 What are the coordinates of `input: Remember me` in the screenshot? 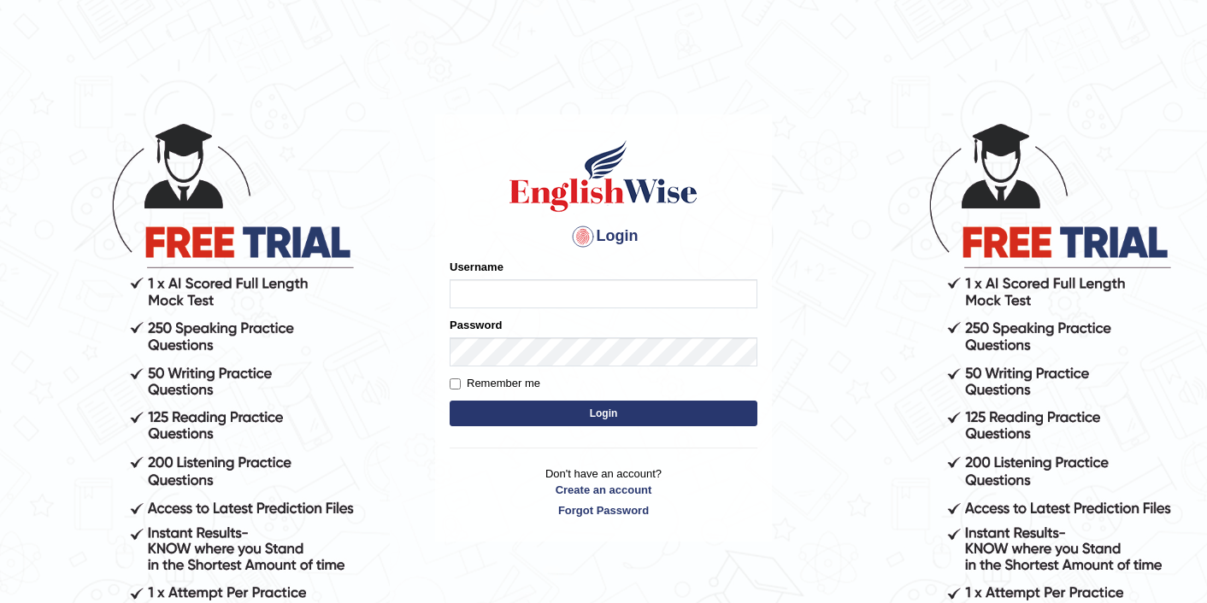 It's located at (455, 384).